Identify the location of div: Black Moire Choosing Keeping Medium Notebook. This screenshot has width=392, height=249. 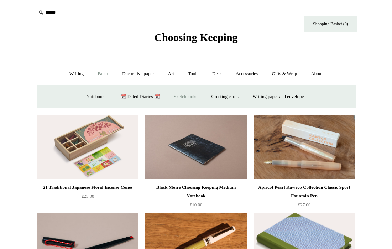
(196, 192).